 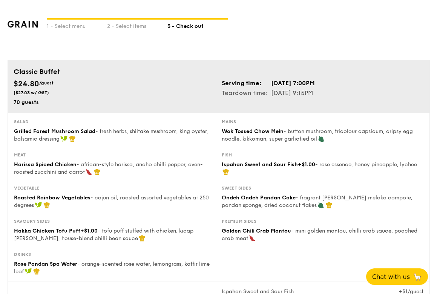 What do you see at coordinates (23, 24) in the screenshot?
I see `img: grain-logotype.1cdc1e11.png` at bounding box center [23, 24].